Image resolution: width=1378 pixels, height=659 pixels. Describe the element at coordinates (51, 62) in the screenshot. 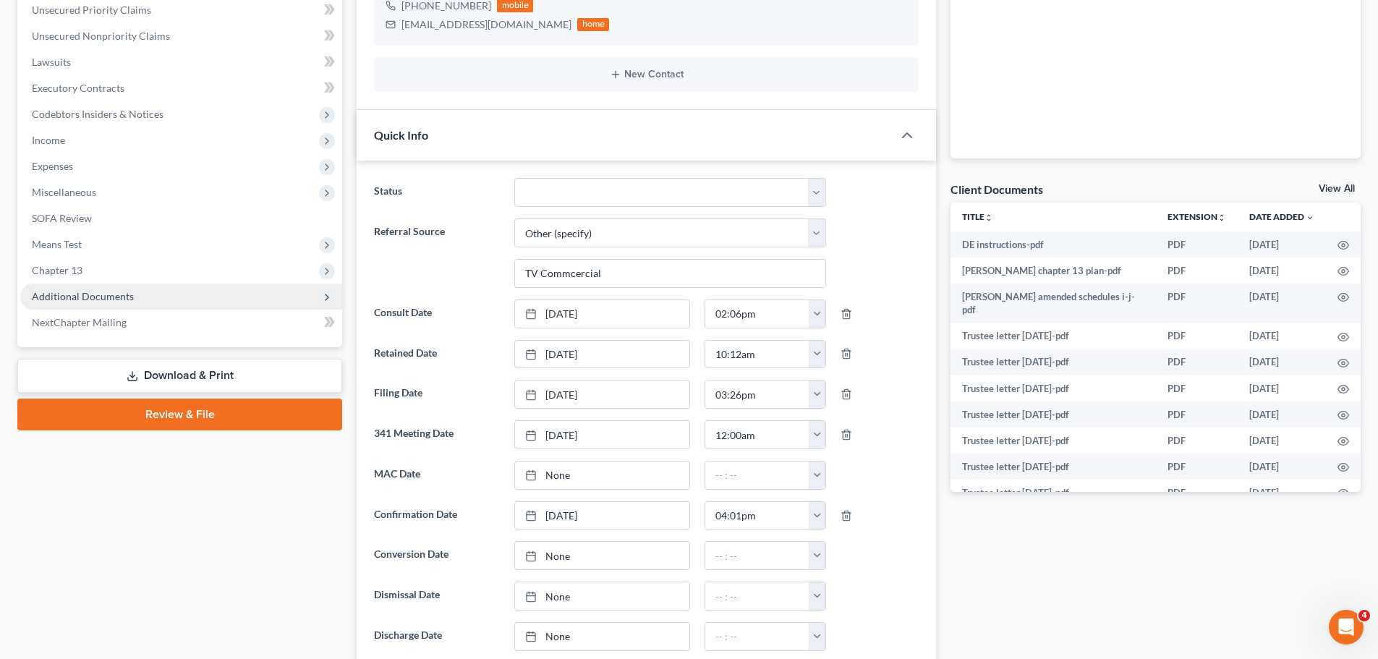

I see `span: Lawsuits` at that location.